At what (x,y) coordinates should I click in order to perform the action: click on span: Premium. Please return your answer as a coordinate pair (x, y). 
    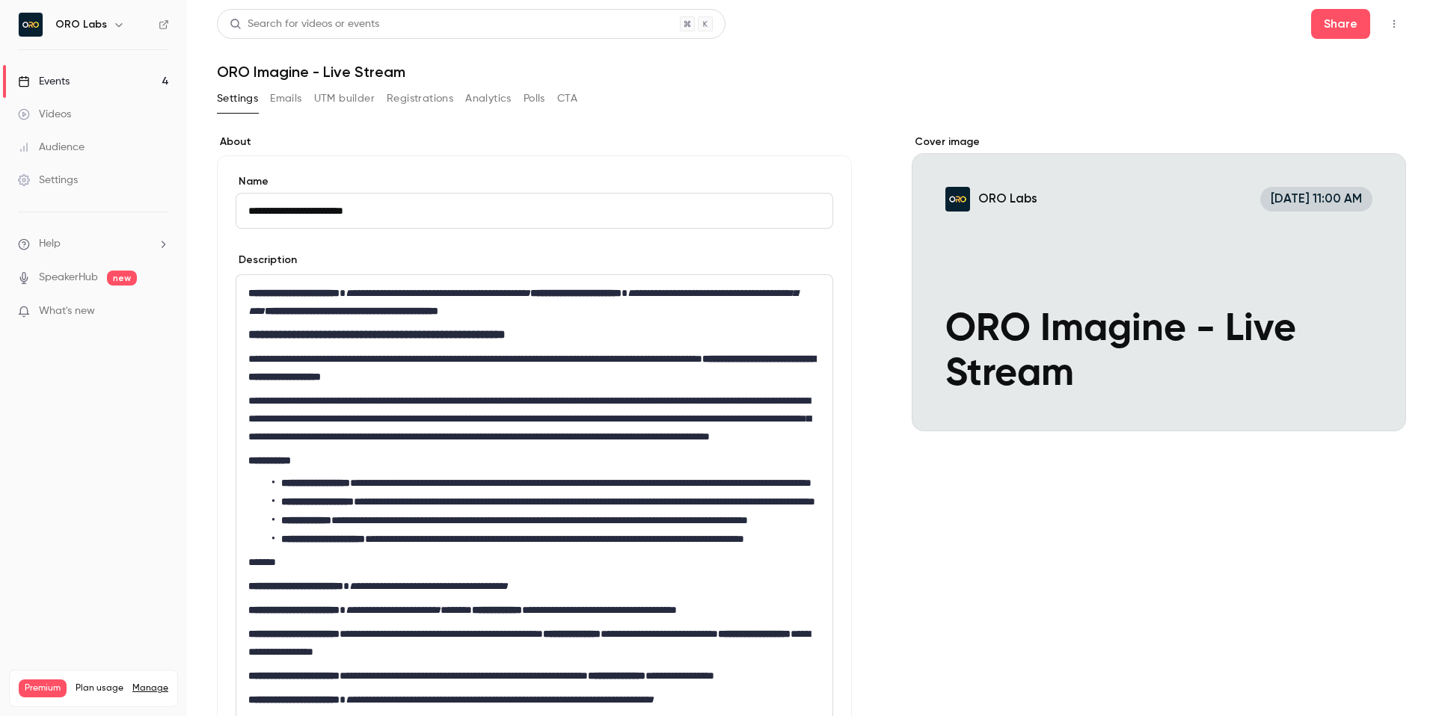
    Looking at the image, I should click on (43, 689).